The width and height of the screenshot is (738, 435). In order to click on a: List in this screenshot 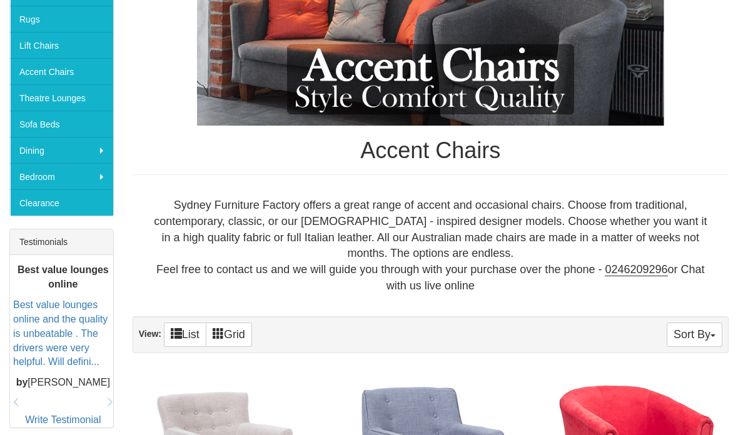, I will do `click(185, 335)`.